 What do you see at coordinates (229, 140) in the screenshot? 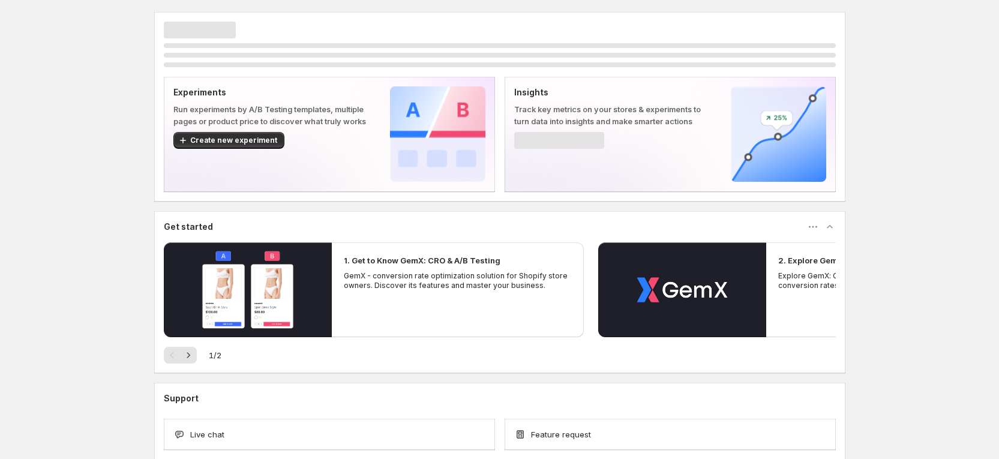
I see `button: Create new experiment` at bounding box center [229, 140].